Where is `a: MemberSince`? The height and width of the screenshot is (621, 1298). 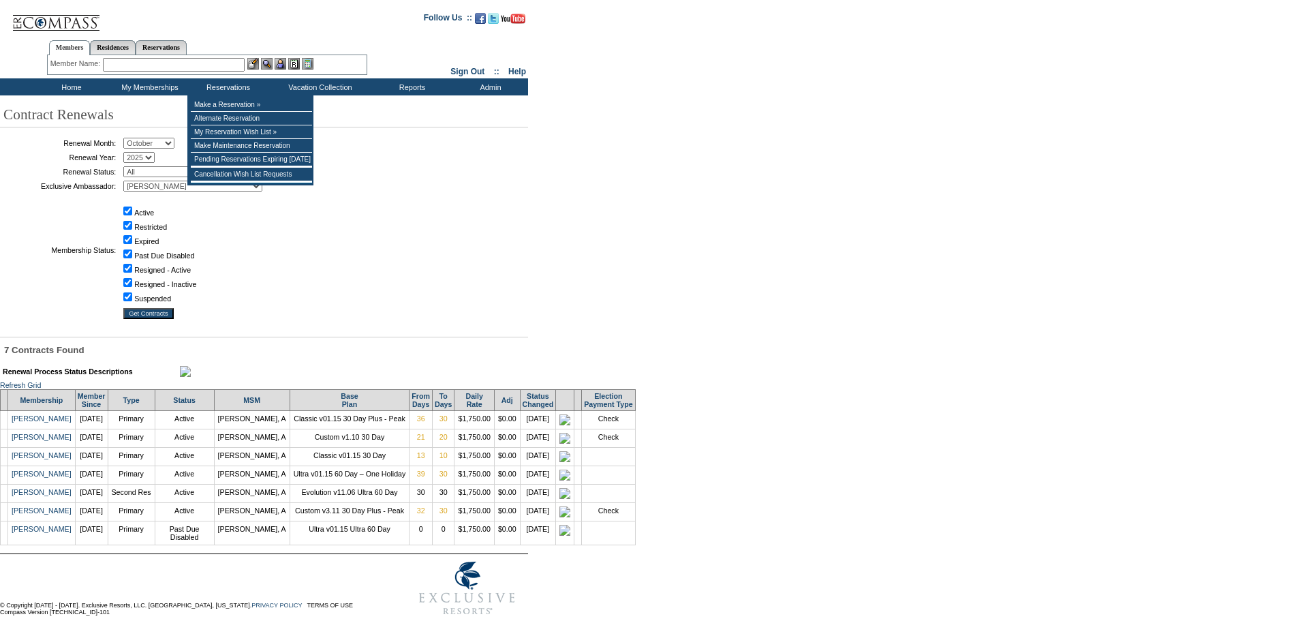
a: MemberSince is located at coordinates (91, 400).